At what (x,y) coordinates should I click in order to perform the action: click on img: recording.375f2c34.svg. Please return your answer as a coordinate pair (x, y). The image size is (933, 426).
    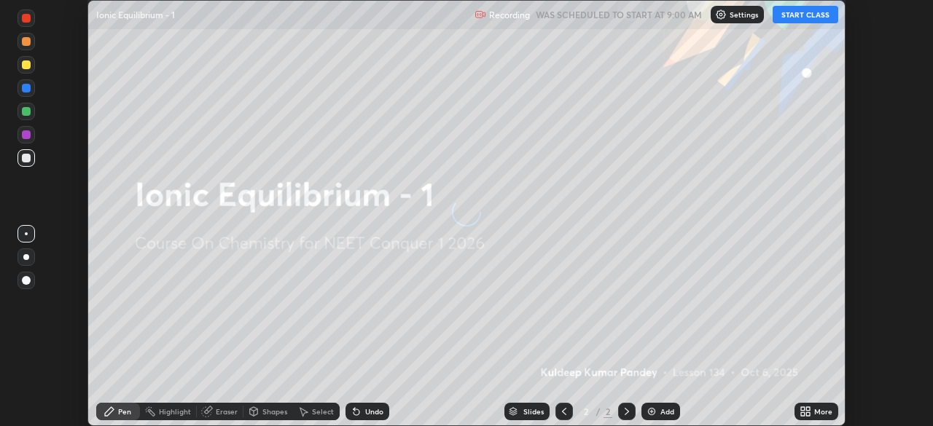
    Looking at the image, I should click on (480, 15).